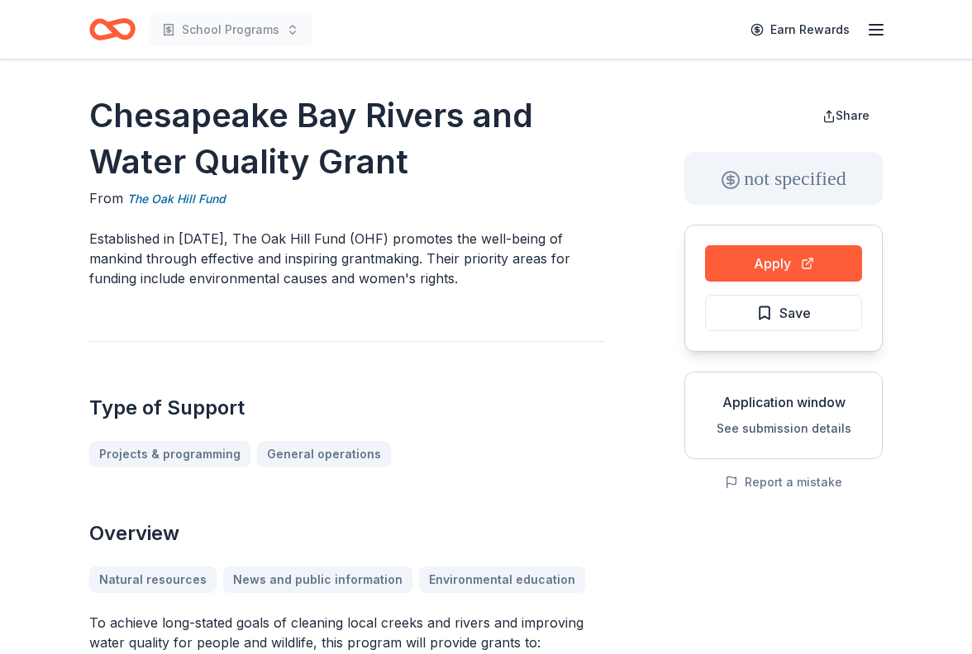 This screenshot has height=654, width=972. I want to click on a: Home, so click(112, 29).